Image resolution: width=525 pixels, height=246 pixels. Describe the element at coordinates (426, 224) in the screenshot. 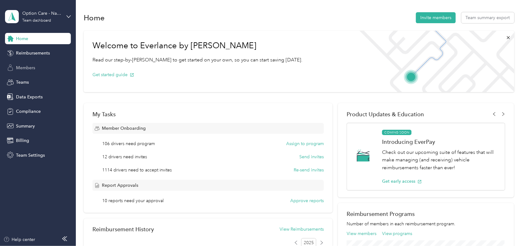

I see `p: Number of members in each reimbursement program.` at that location.